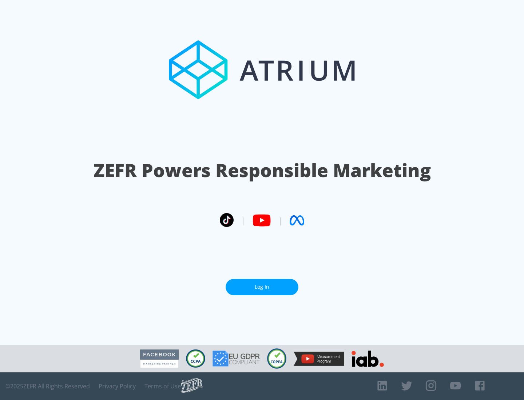 The width and height of the screenshot is (524, 400). Describe the element at coordinates (195, 359) in the screenshot. I see `img: CCPA Compliant` at that location.